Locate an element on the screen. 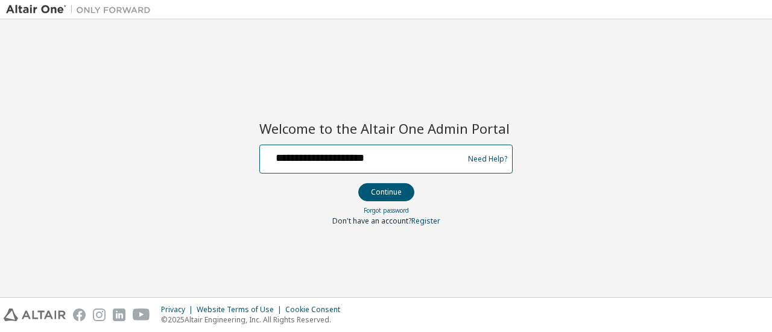  img: youtube.svg is located at coordinates (141, 315).